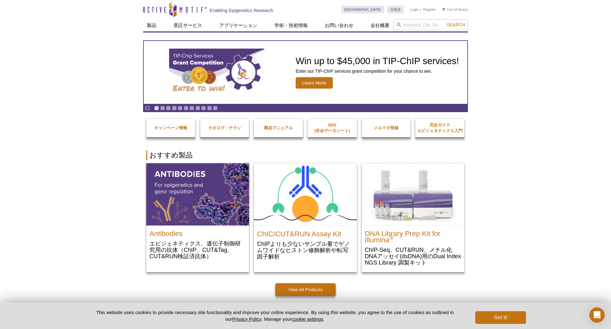 This screenshot has height=329, width=611. Describe the element at coordinates (291, 25) in the screenshot. I see `a: 学術・技術情報` at that location.